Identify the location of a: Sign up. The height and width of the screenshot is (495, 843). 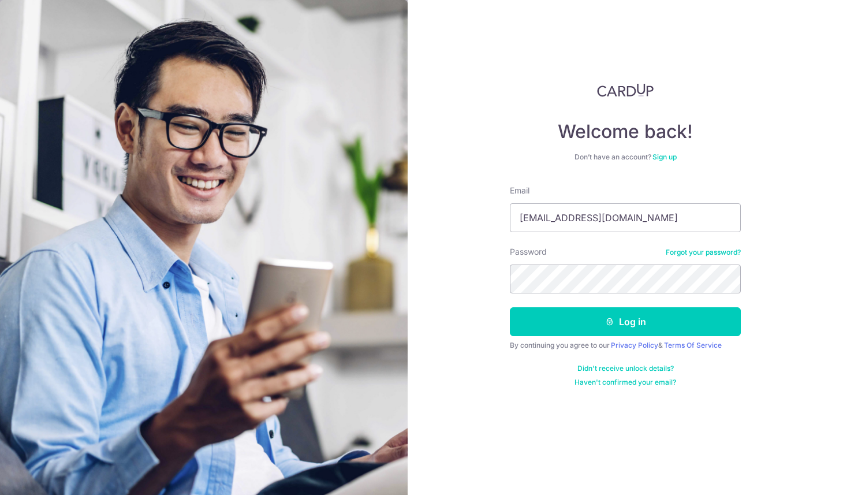
(664, 156).